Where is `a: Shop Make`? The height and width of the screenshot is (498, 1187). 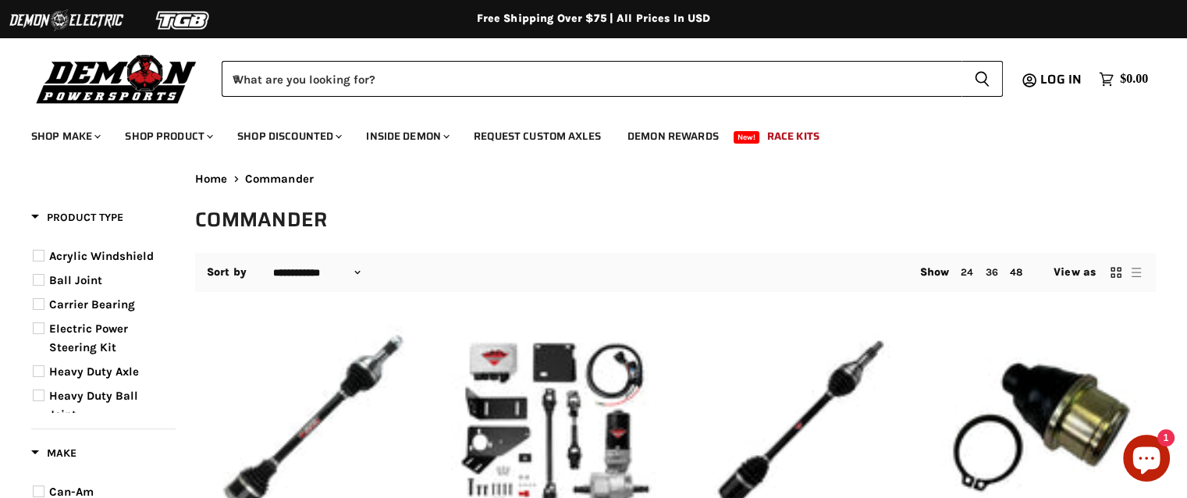 a: Shop Make is located at coordinates (65, 136).